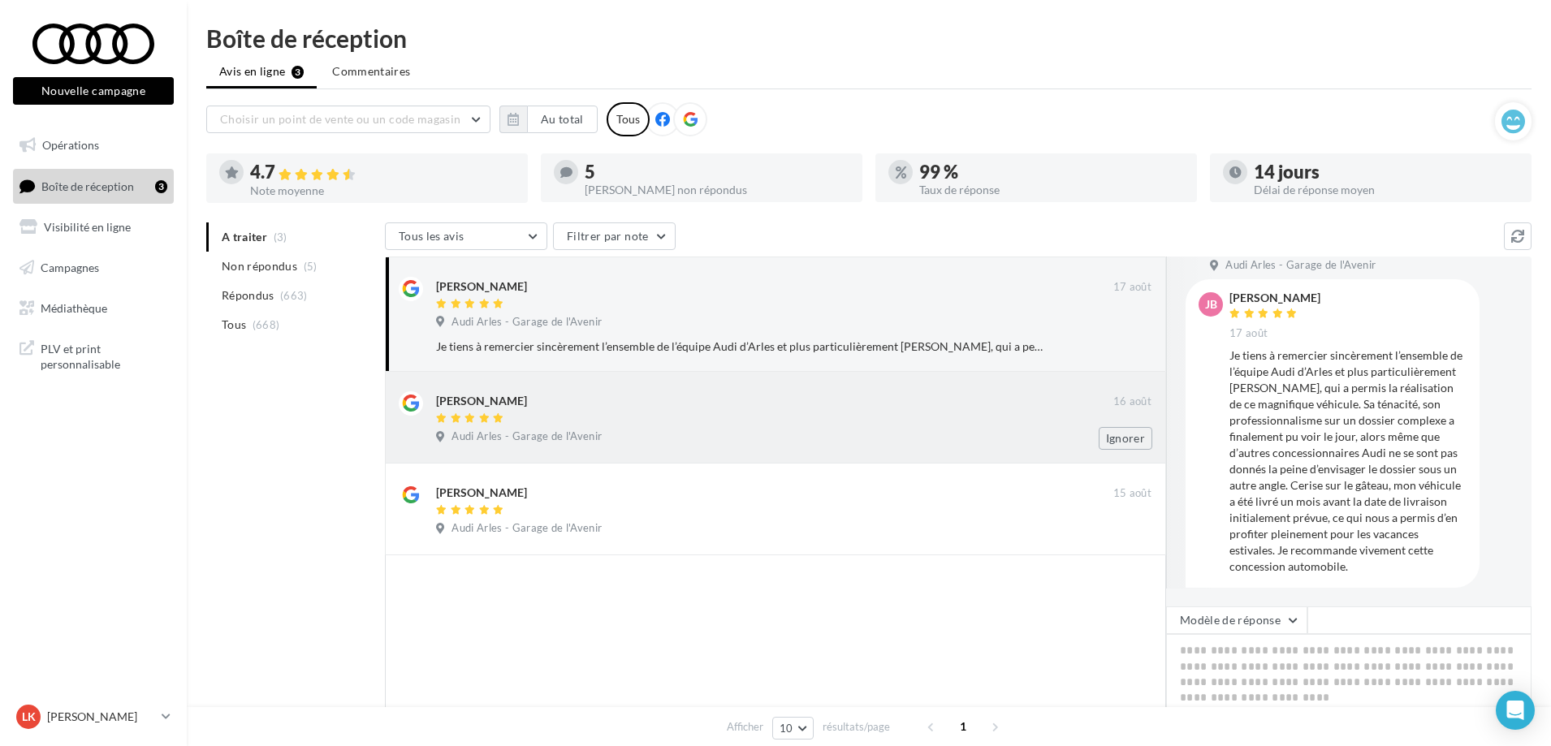 This screenshot has width=1551, height=746. What do you see at coordinates (1051, 172) in the screenshot?
I see `div: 99 %` at bounding box center [1051, 172].